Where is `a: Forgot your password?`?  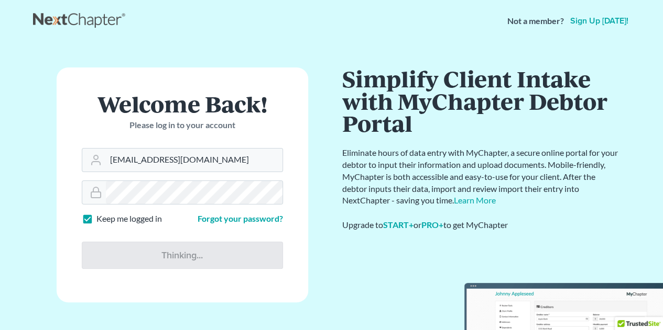
a: Forgot your password? is located at coordinates (240, 218).